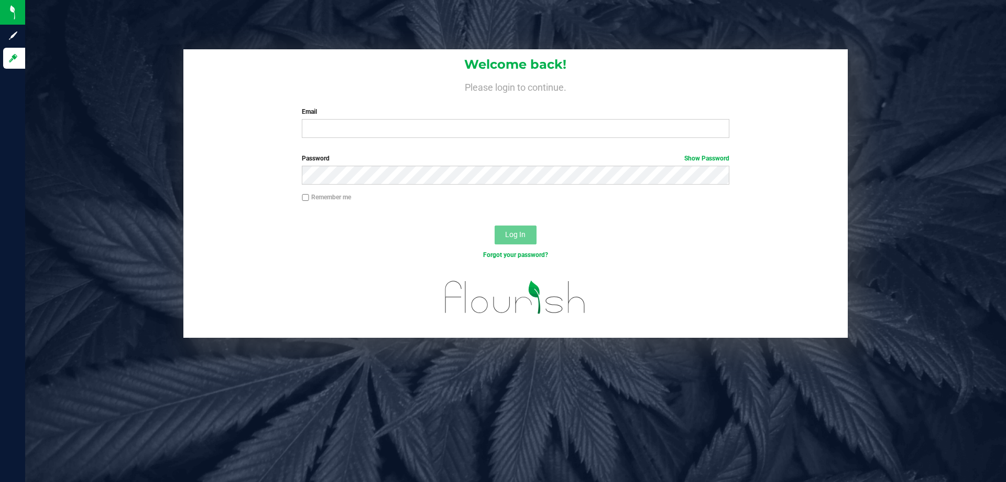 The width and height of the screenshot is (1006, 482). Describe the element at coordinates (13, 36) in the screenshot. I see `inline-svg: Sign up` at that location.